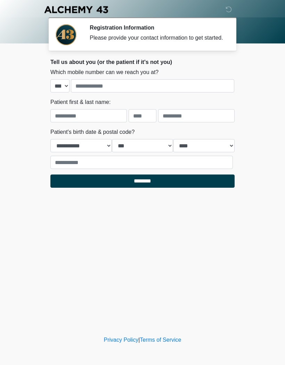 The image size is (285, 365). Describe the element at coordinates (66, 35) in the screenshot. I see `img: Agent Avatar` at that location.